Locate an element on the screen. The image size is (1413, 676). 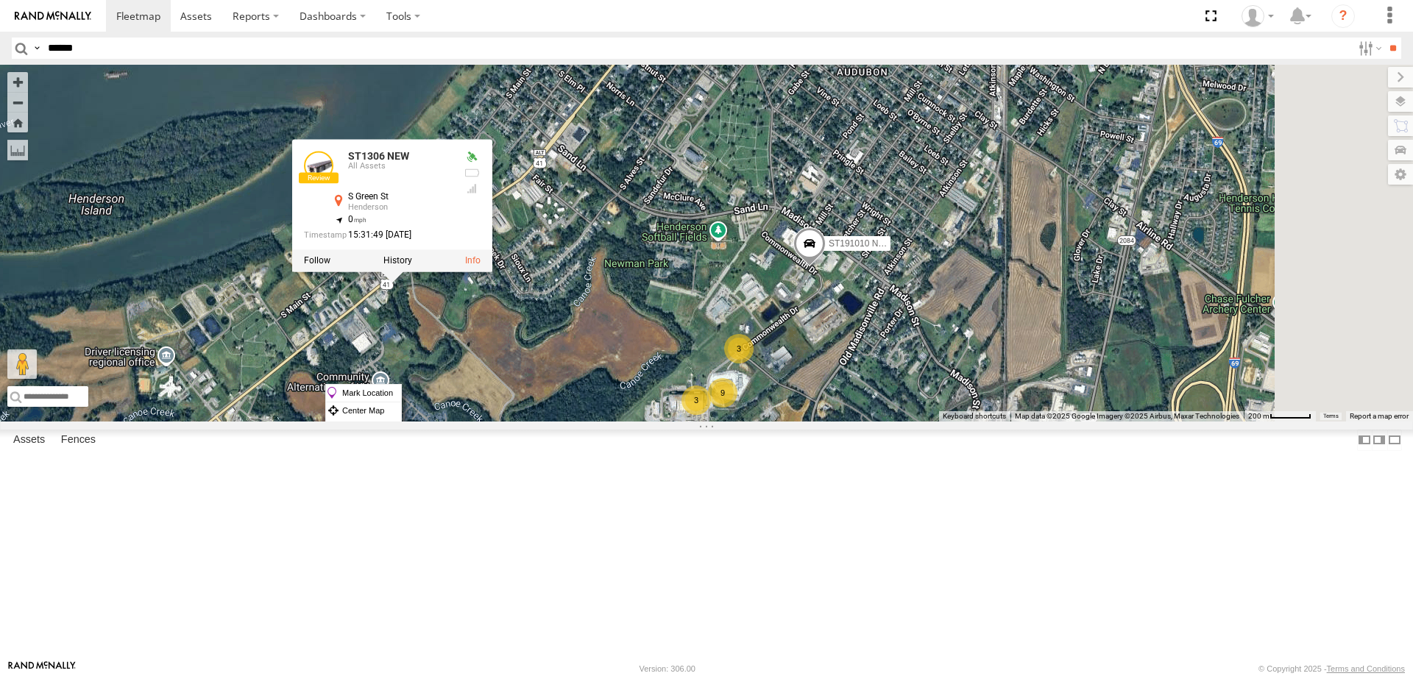
div: Valid GPS Fix is located at coordinates (472, 157).